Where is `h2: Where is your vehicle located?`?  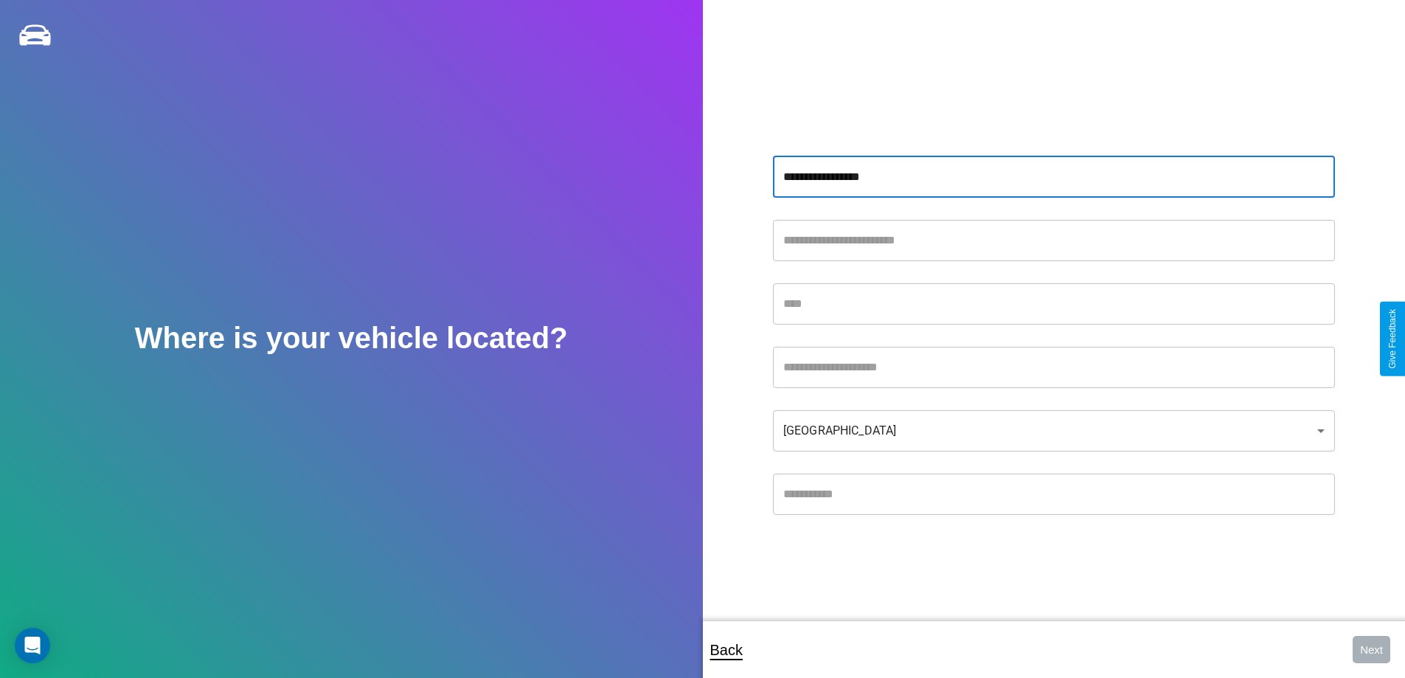
h2: Where is your vehicle located? is located at coordinates (351, 338).